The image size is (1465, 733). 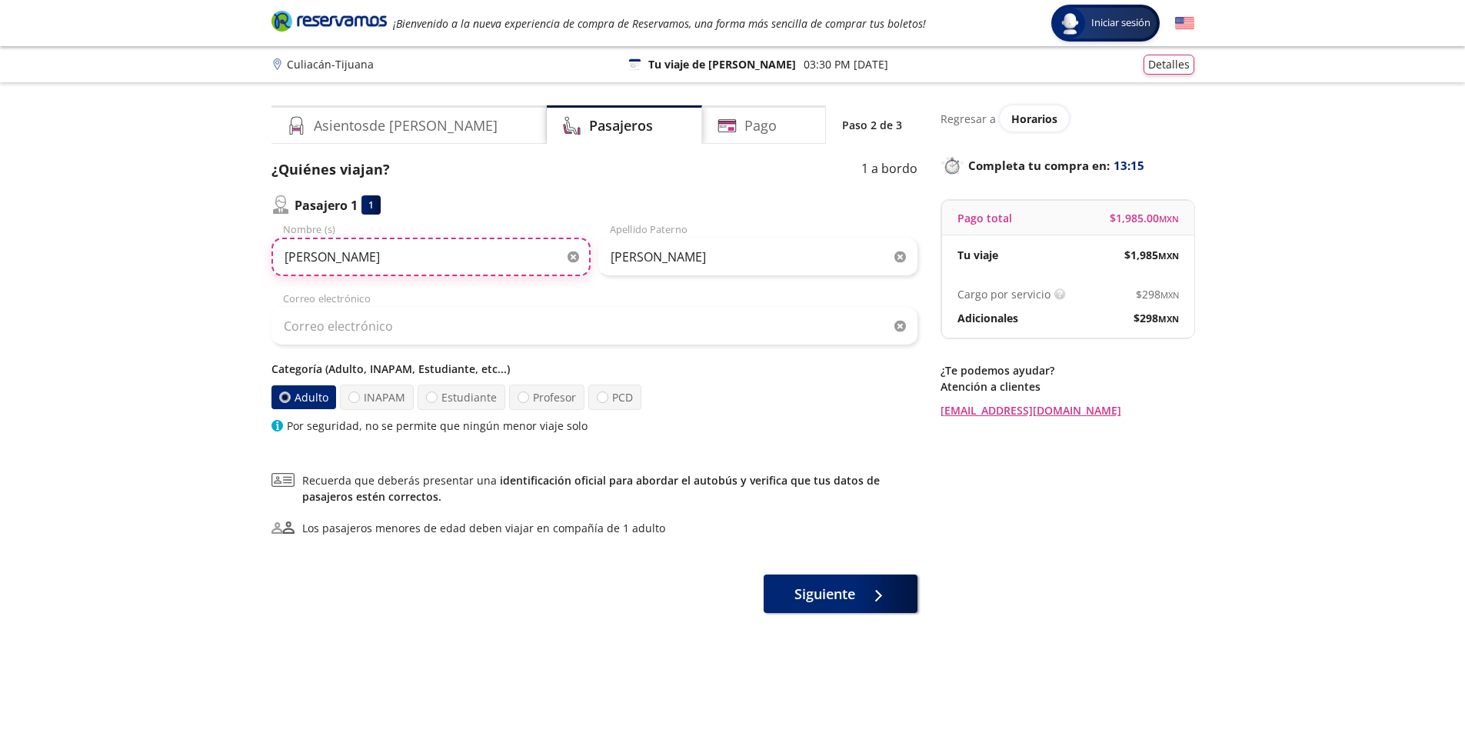 I want to click on p: 1 a bordo, so click(x=889, y=169).